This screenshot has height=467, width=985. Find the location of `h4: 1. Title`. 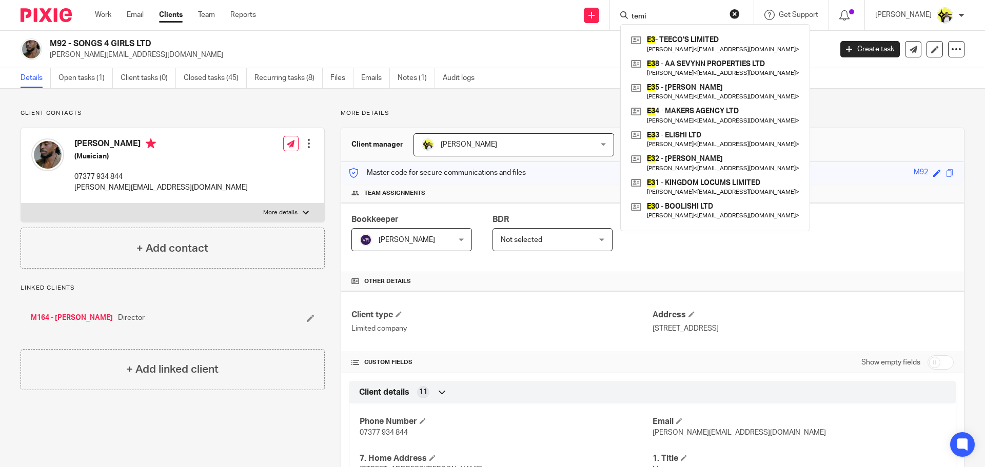

h4: 1. Title is located at coordinates (799, 459).